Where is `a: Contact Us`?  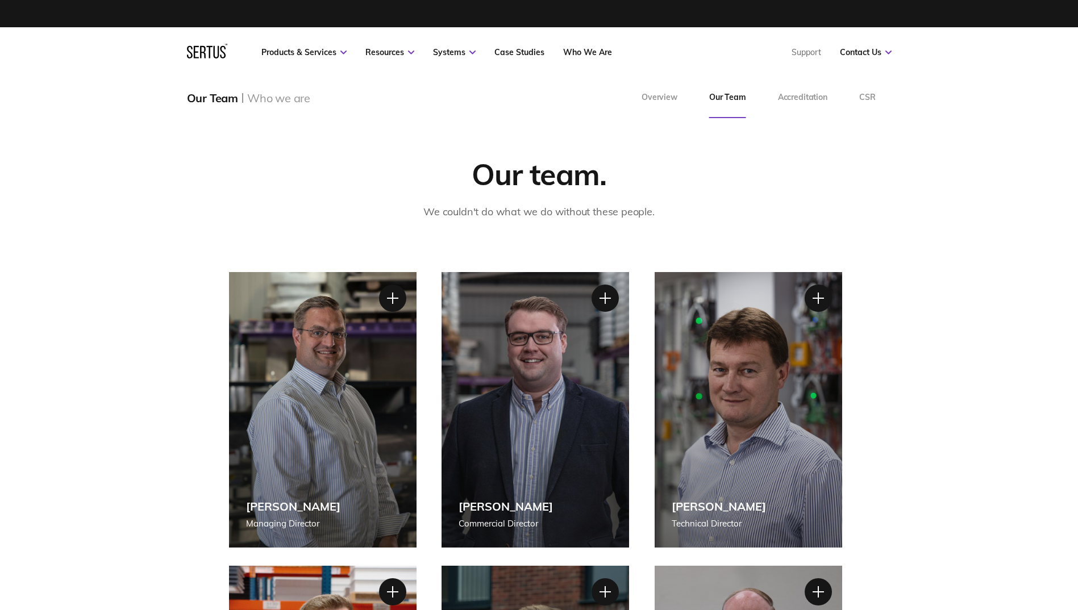 a: Contact Us is located at coordinates (865, 52).